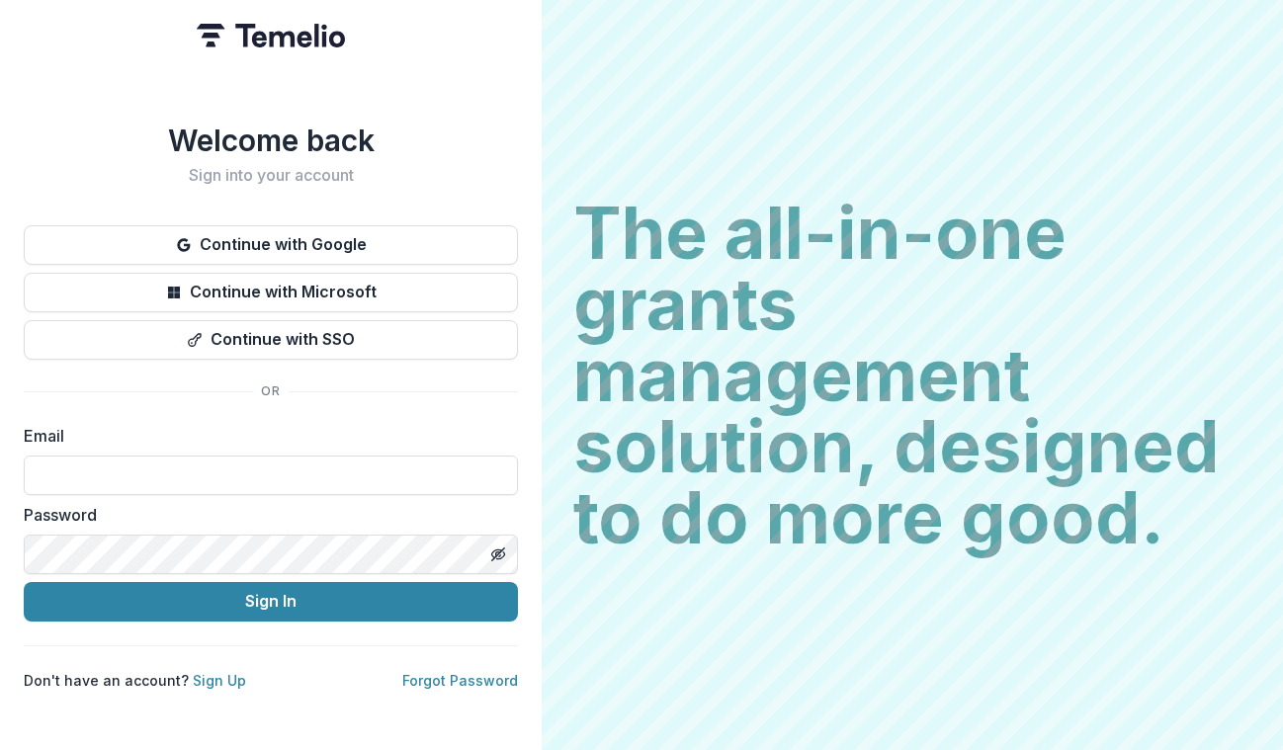 The image size is (1283, 750). I want to click on a: Forgot Password, so click(459, 680).